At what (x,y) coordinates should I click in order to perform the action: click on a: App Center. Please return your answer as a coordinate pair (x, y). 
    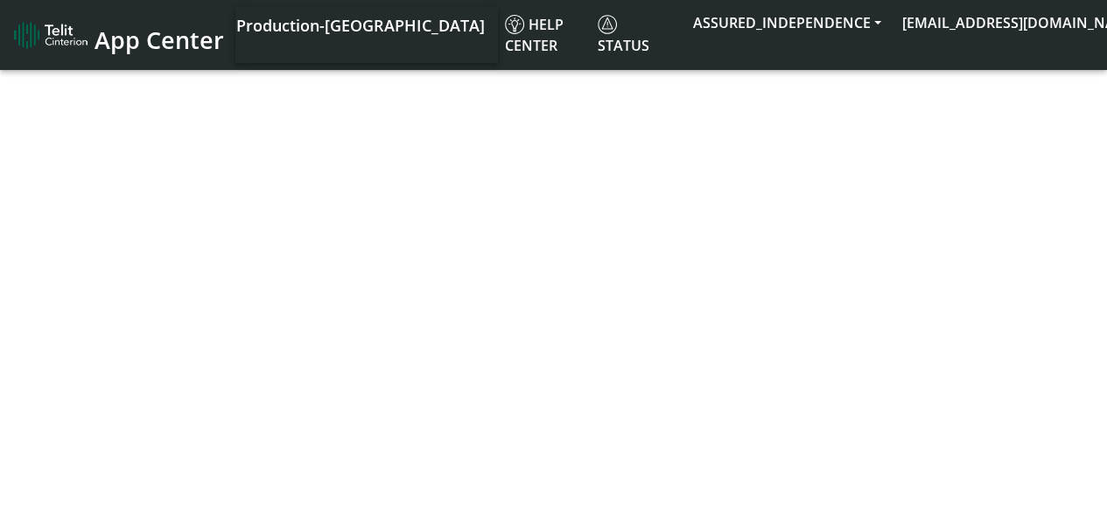
    Looking at the image, I should click on (117, 35).